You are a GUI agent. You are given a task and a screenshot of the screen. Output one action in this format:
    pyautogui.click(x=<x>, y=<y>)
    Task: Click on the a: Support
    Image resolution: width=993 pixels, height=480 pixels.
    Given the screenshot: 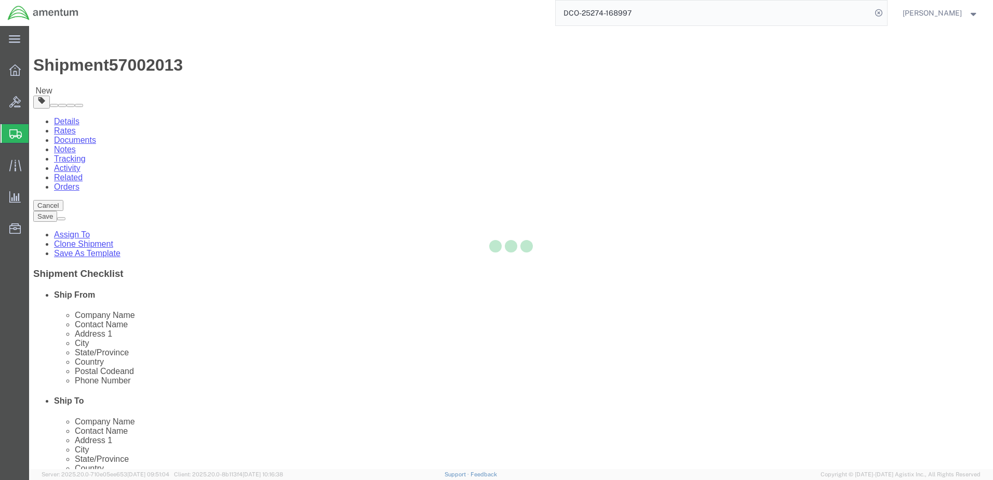 What is the action you would take?
    pyautogui.click(x=457, y=474)
    